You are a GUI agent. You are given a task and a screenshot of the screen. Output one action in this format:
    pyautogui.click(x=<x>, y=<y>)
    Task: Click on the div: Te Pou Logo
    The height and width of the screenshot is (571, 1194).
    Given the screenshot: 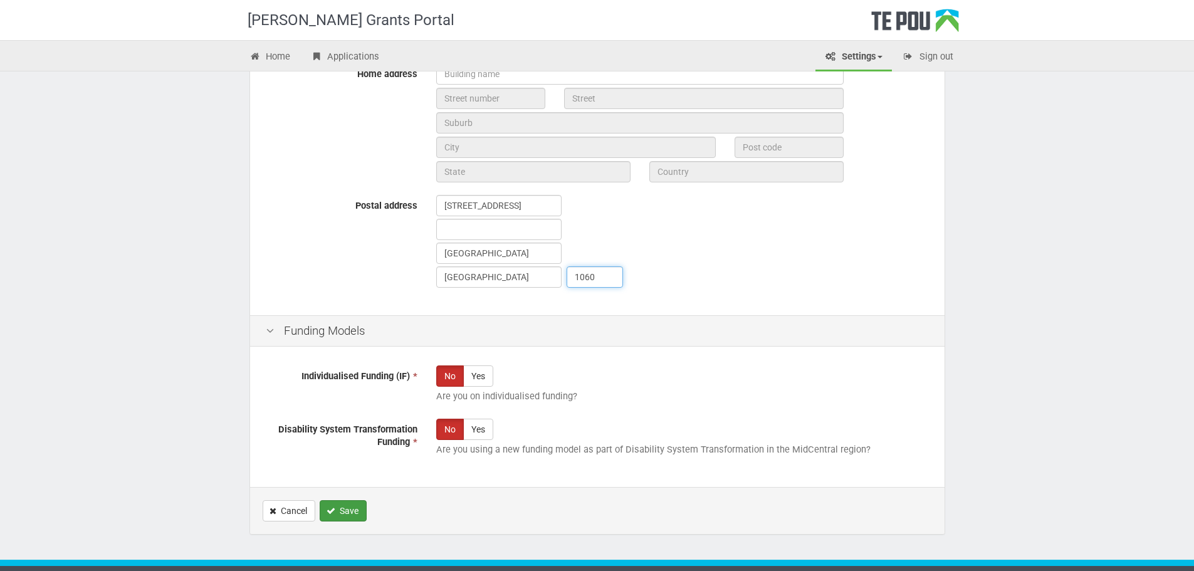 What is the action you would take?
    pyautogui.click(x=915, y=24)
    